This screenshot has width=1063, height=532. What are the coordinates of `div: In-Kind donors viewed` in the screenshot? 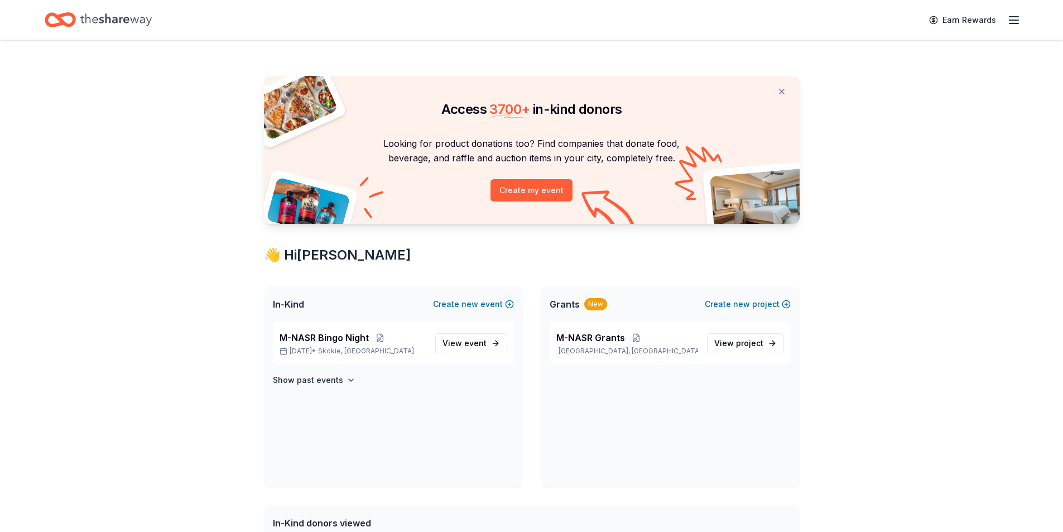 It's located at (409, 523).